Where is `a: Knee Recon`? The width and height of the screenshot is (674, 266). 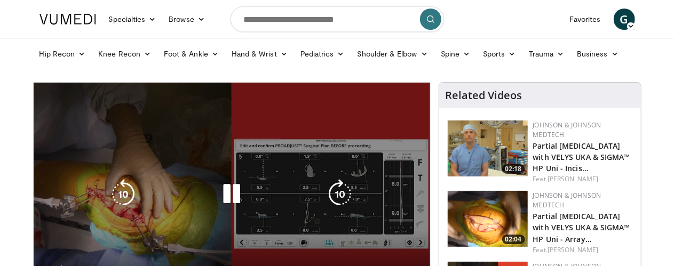
a: Knee Recon is located at coordinates (124, 54).